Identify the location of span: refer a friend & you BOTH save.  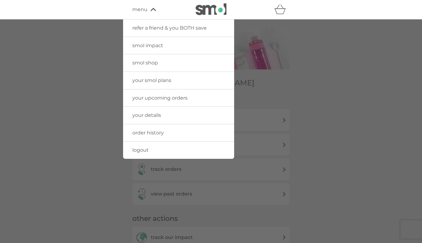
(169, 28).